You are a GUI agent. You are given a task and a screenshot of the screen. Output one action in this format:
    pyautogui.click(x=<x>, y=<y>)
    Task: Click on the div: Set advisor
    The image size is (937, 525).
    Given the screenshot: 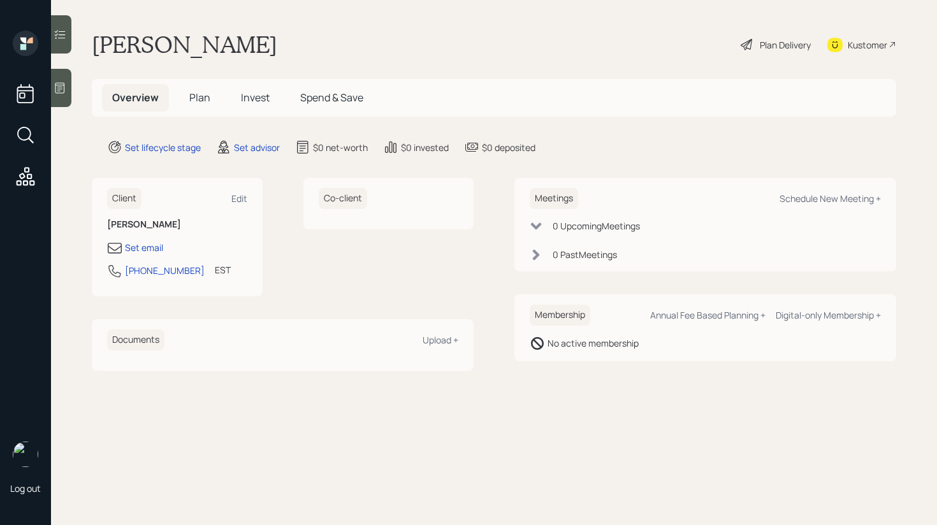 What is the action you would take?
    pyautogui.click(x=257, y=147)
    